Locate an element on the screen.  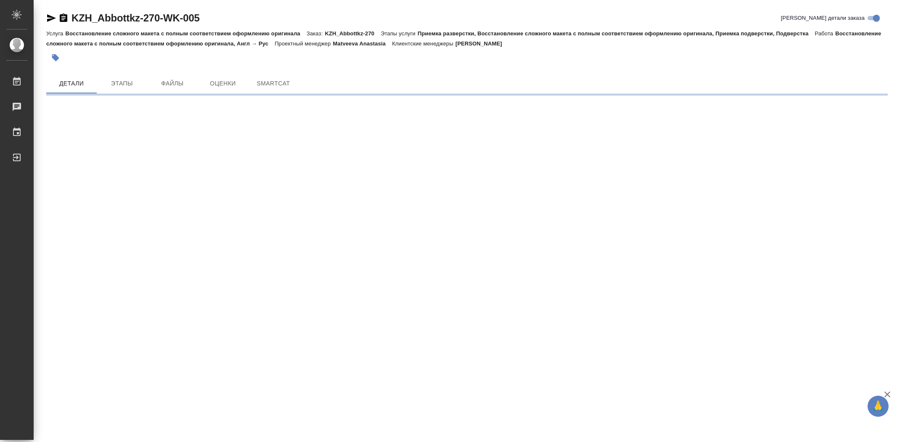
span: Этапы is located at coordinates (122, 83).